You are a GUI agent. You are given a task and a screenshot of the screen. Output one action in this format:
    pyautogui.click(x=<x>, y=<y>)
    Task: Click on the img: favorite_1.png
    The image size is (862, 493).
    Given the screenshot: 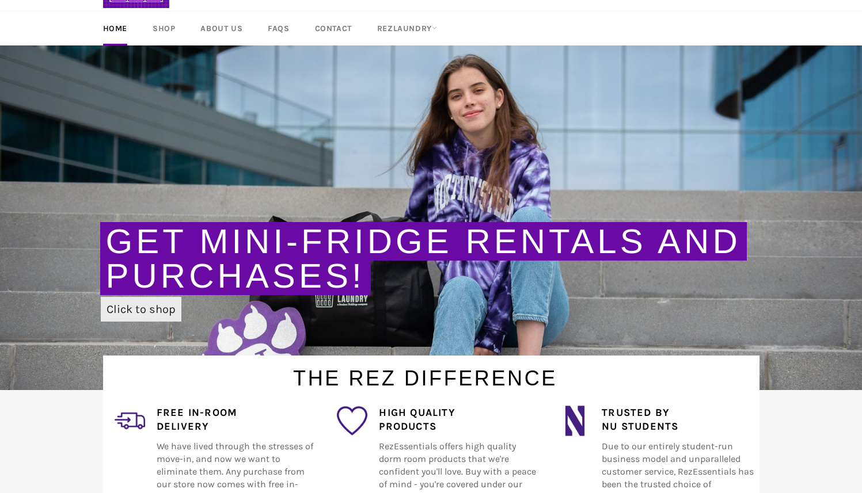 What is the action you would take?
    pyautogui.click(x=352, y=421)
    